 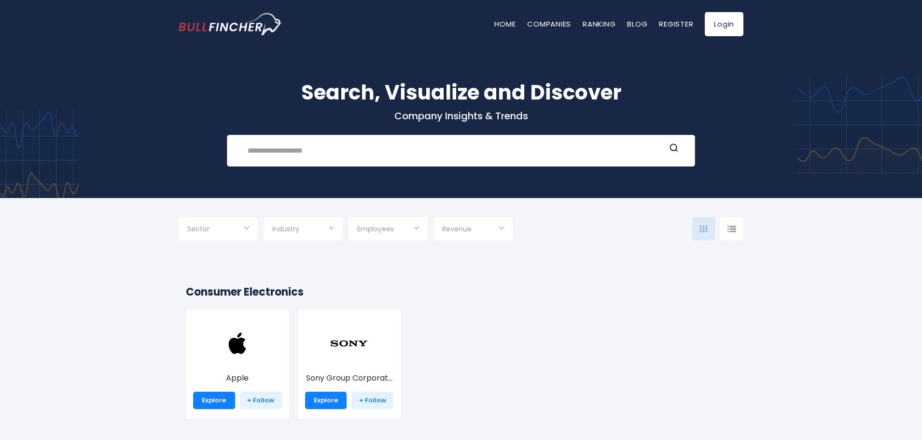 I want to click on a: Blog, so click(x=637, y=24).